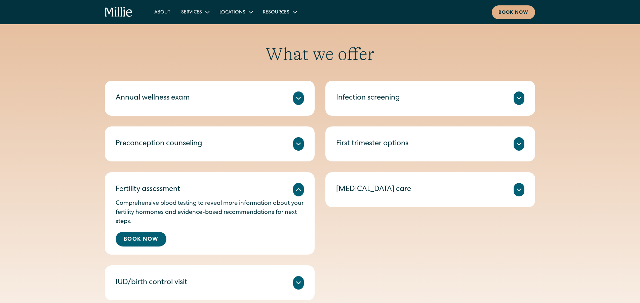 The width and height of the screenshot is (640, 303). Describe the element at coordinates (513, 12) in the screenshot. I see `a: Book now` at that location.